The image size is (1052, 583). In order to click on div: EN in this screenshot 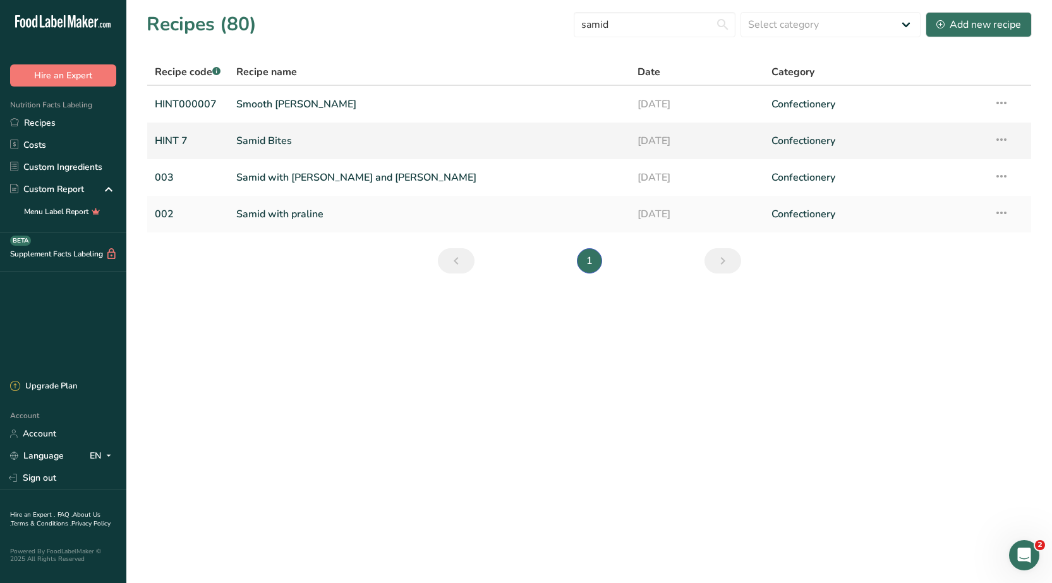, I will do `click(103, 456)`.